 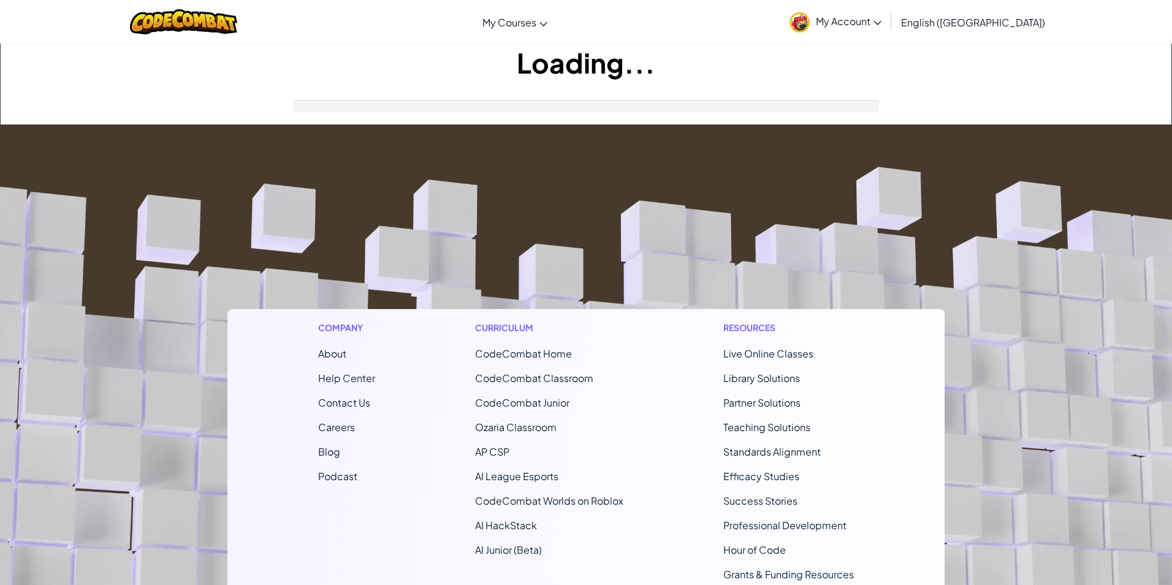 I want to click on img: CodeCombat logo, so click(x=183, y=21).